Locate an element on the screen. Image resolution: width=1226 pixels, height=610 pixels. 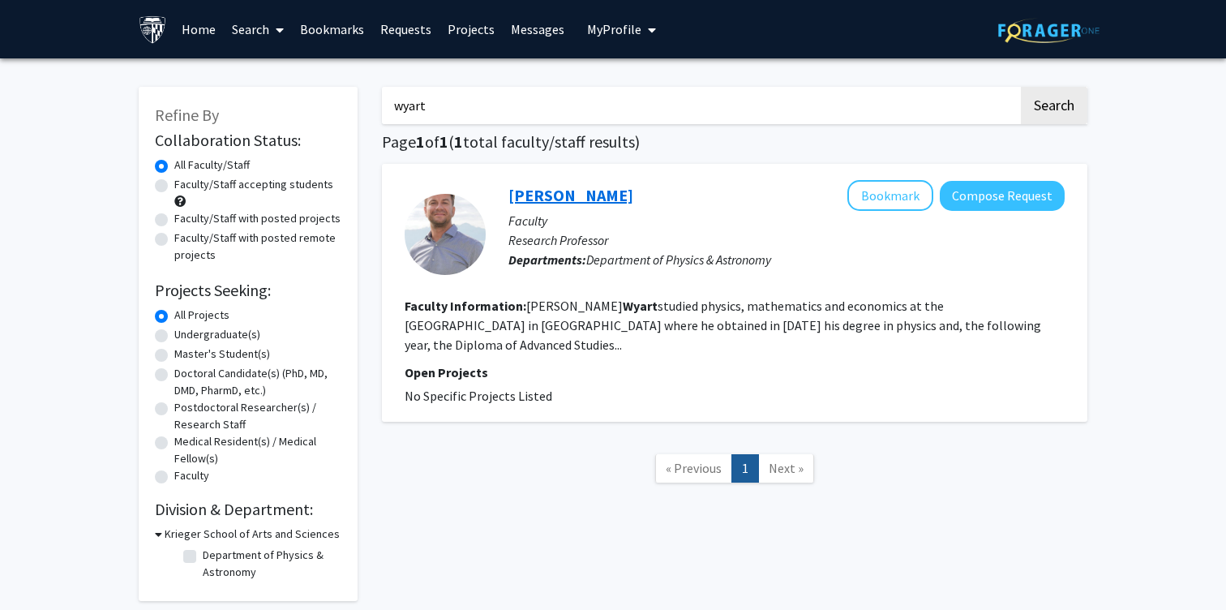
label: All Projects is located at coordinates (202, 315).